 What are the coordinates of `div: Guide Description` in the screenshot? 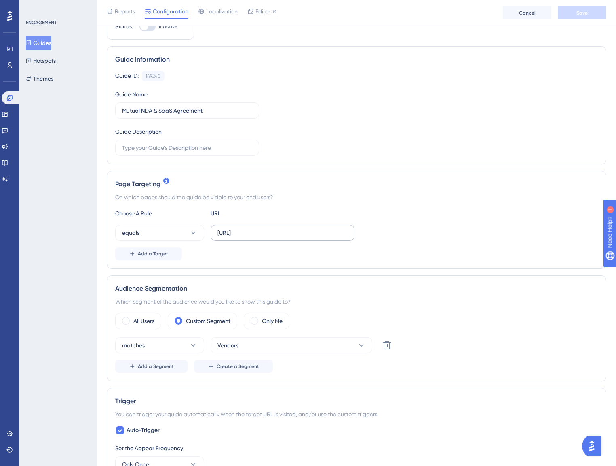 It's located at (138, 131).